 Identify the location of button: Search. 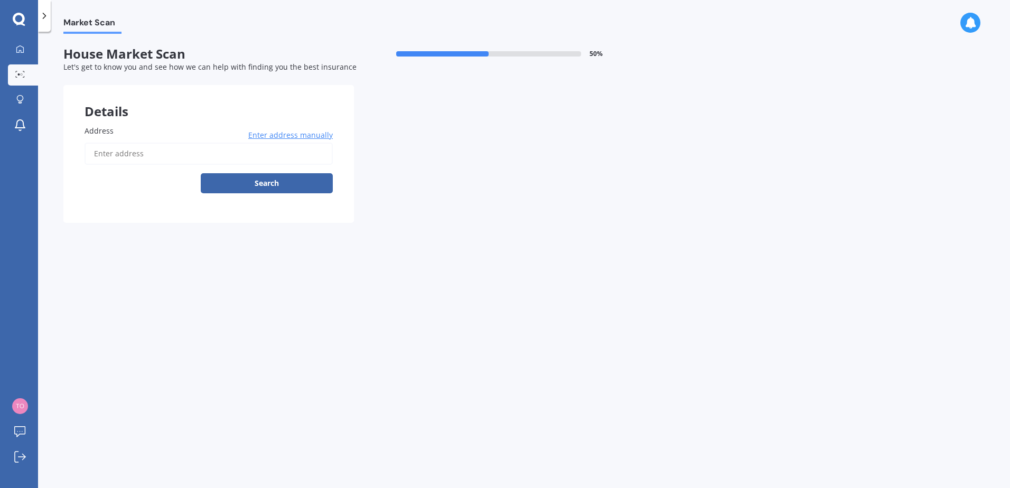
(267, 183).